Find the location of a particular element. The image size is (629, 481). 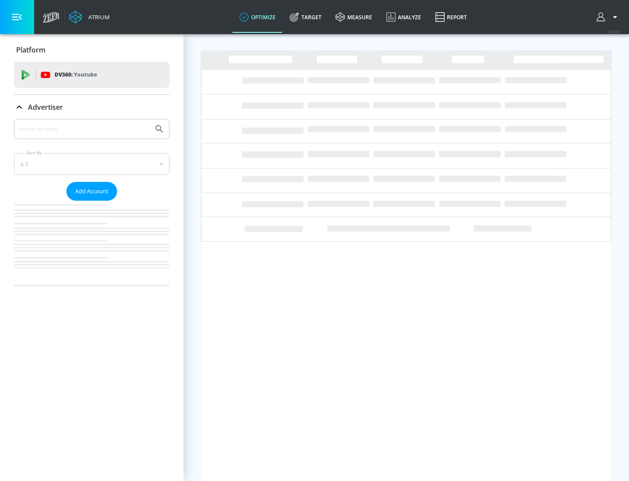

a: Target is located at coordinates (305, 17).